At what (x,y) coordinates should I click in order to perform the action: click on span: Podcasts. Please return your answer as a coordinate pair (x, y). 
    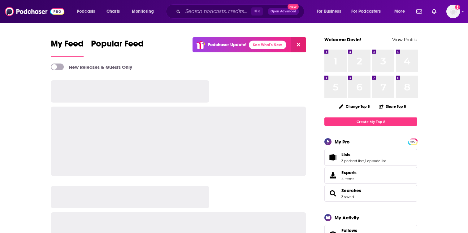
    Looking at the image, I should click on (86, 11).